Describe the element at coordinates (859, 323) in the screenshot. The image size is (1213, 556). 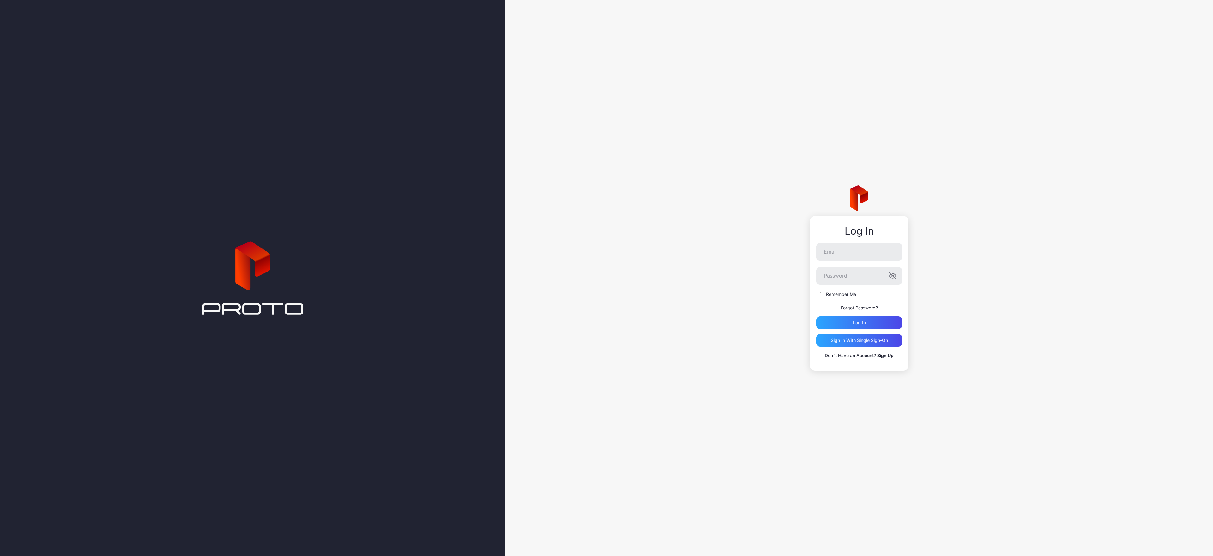
I see `div: Log in` at that location.